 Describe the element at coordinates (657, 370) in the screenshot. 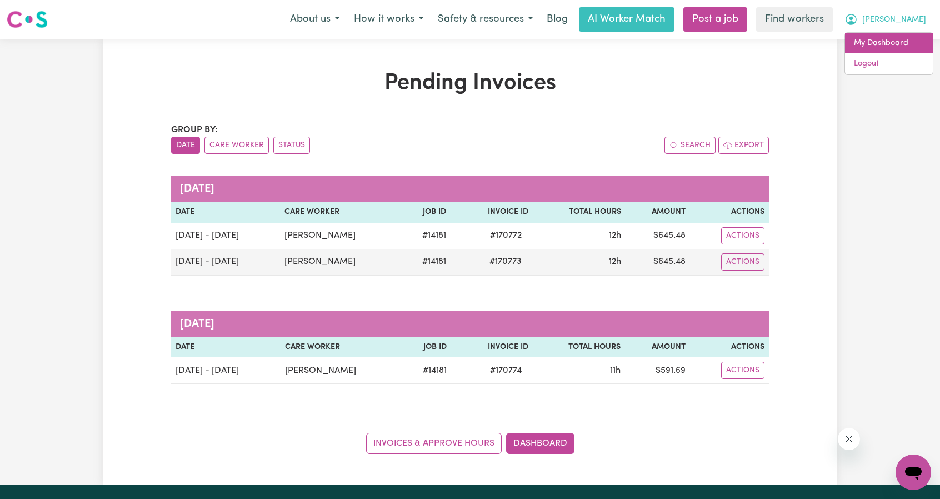

I see `td: $ 591.69` at that location.